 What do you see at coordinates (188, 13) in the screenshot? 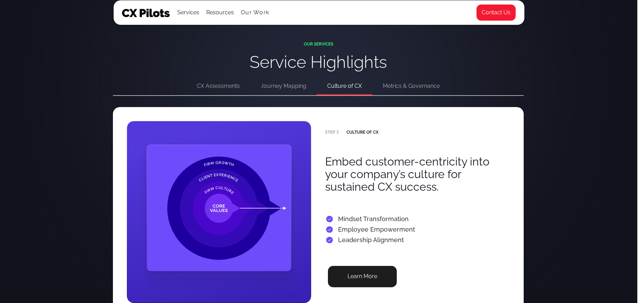
I see `div: Services` at bounding box center [188, 13].